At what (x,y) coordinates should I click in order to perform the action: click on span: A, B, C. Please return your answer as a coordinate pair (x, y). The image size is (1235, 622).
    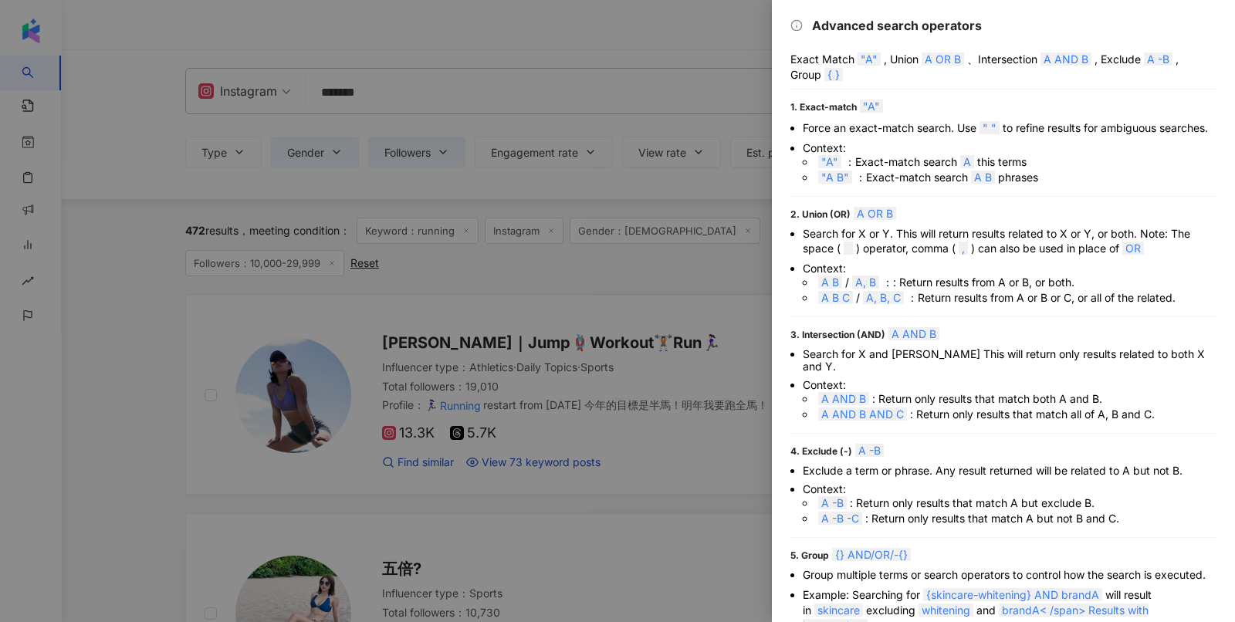
    Looking at the image, I should click on (883, 297).